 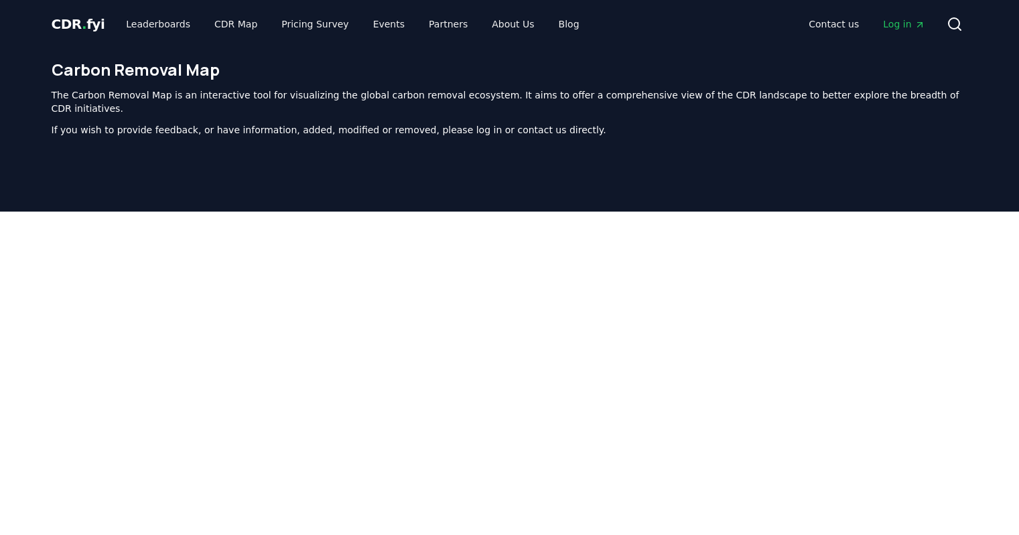 I want to click on a: Pricing Survey, so click(x=315, y=24).